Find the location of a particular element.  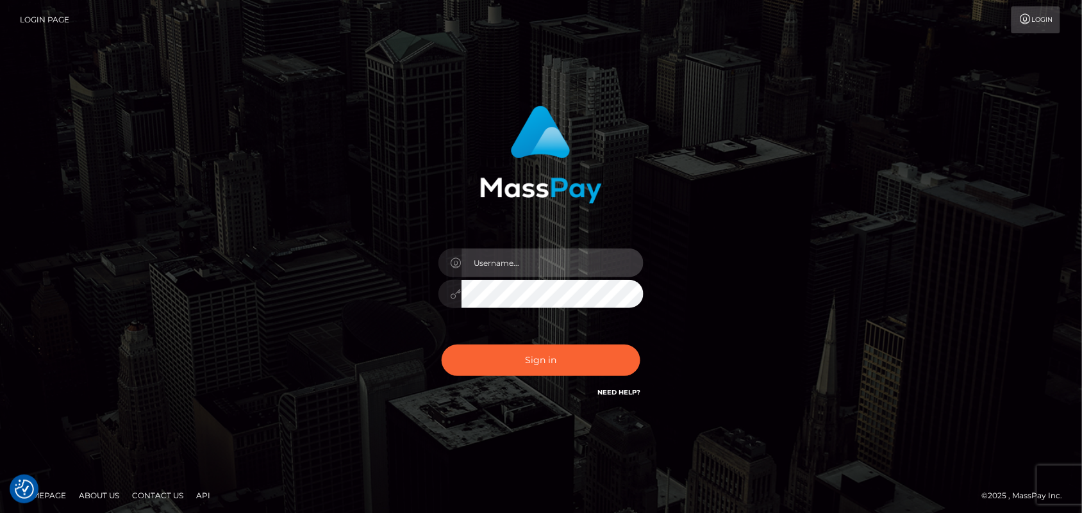

a: About Us is located at coordinates (99, 495).